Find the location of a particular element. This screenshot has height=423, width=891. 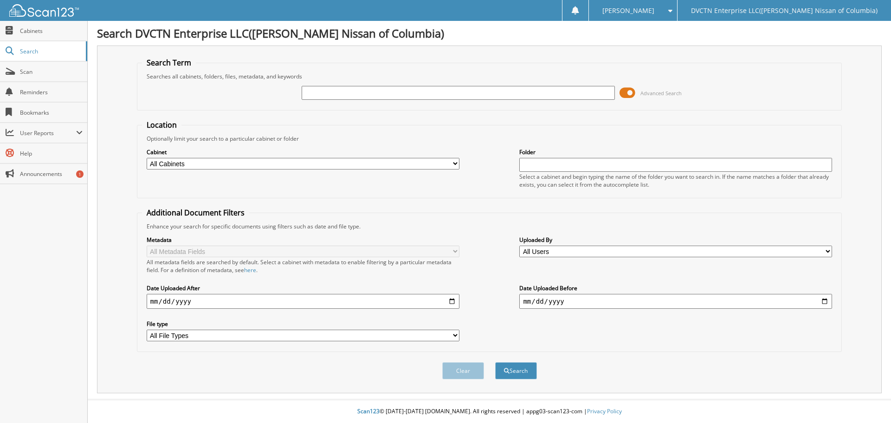

button: Clear is located at coordinates (463, 370).